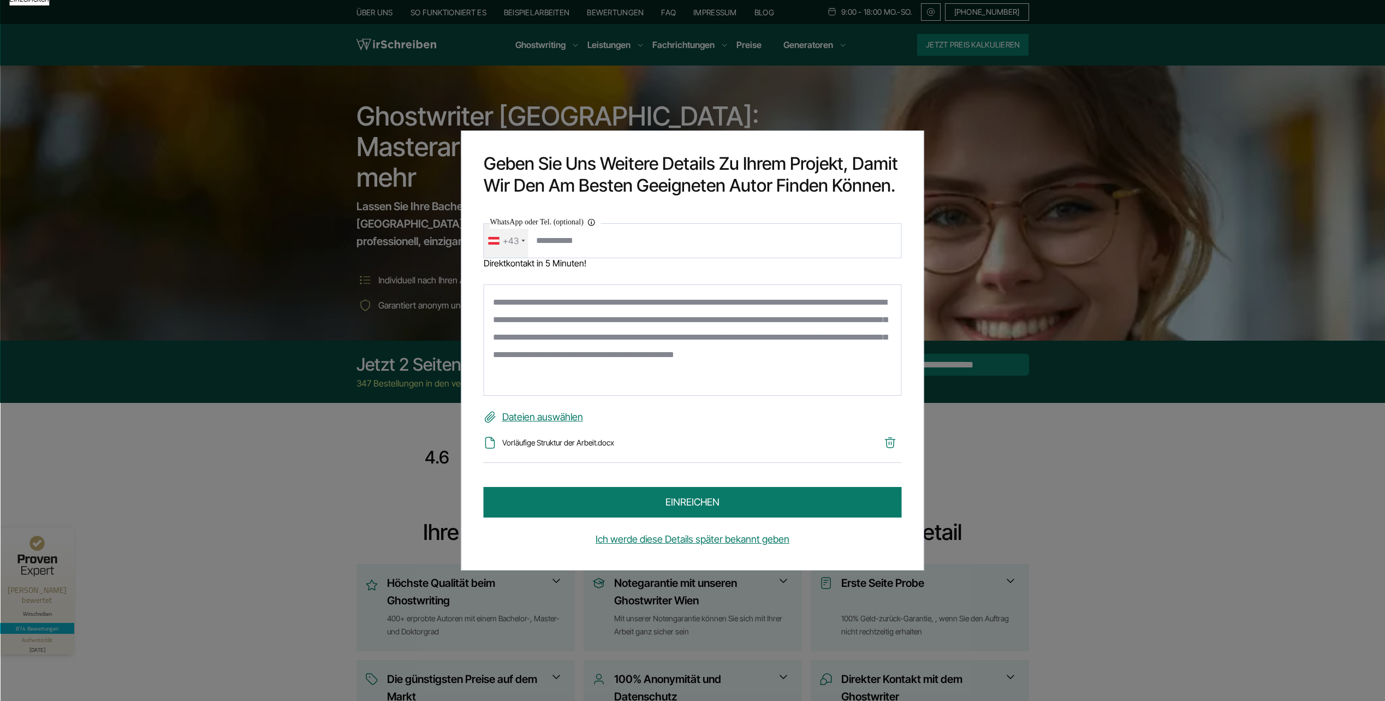  Describe the element at coordinates (693, 502) in the screenshot. I see `button: einreichen` at that location.